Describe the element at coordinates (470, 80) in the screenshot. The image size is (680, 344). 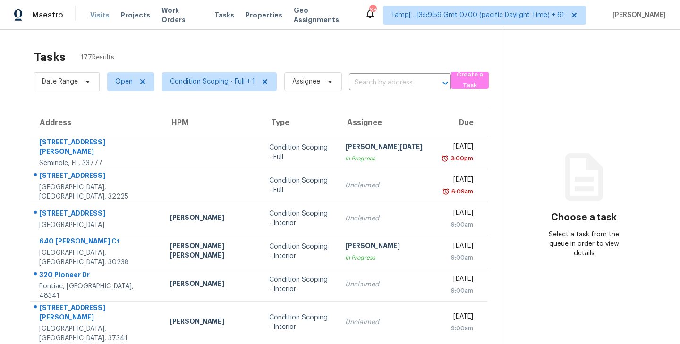
I see `button: Create a Task` at that location.